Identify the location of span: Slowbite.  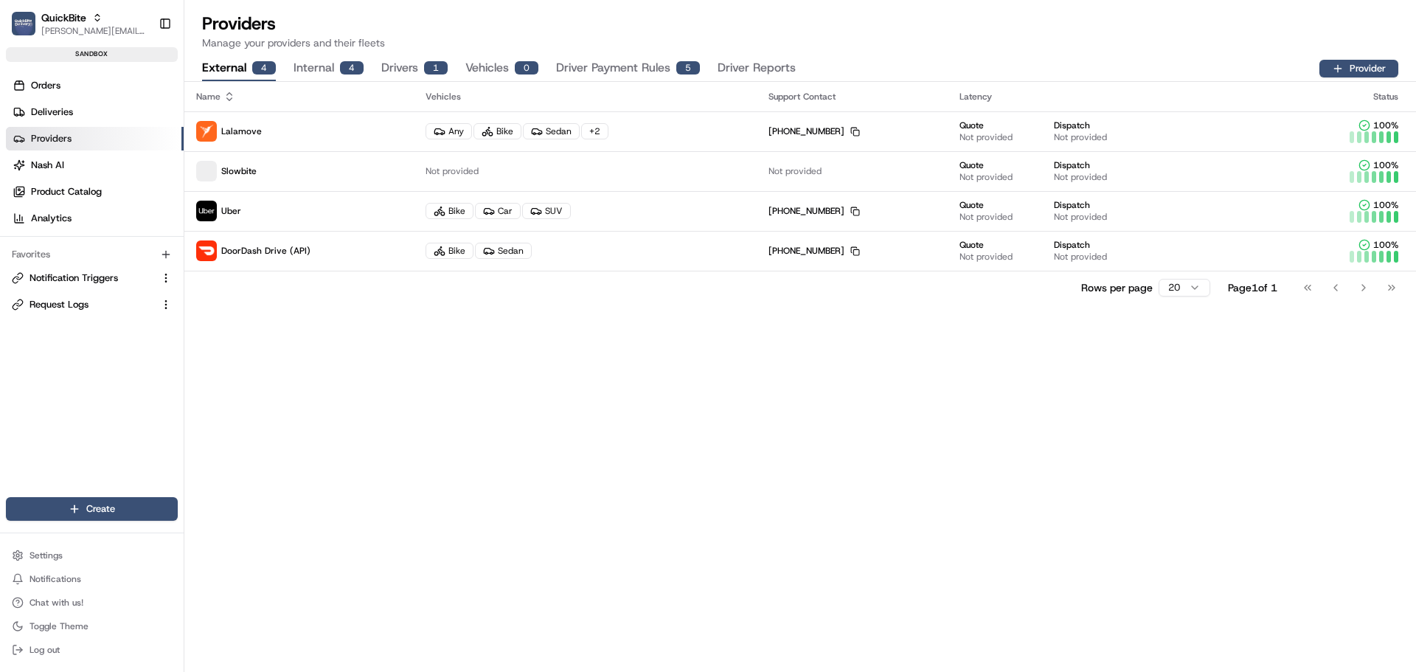
(239, 171).